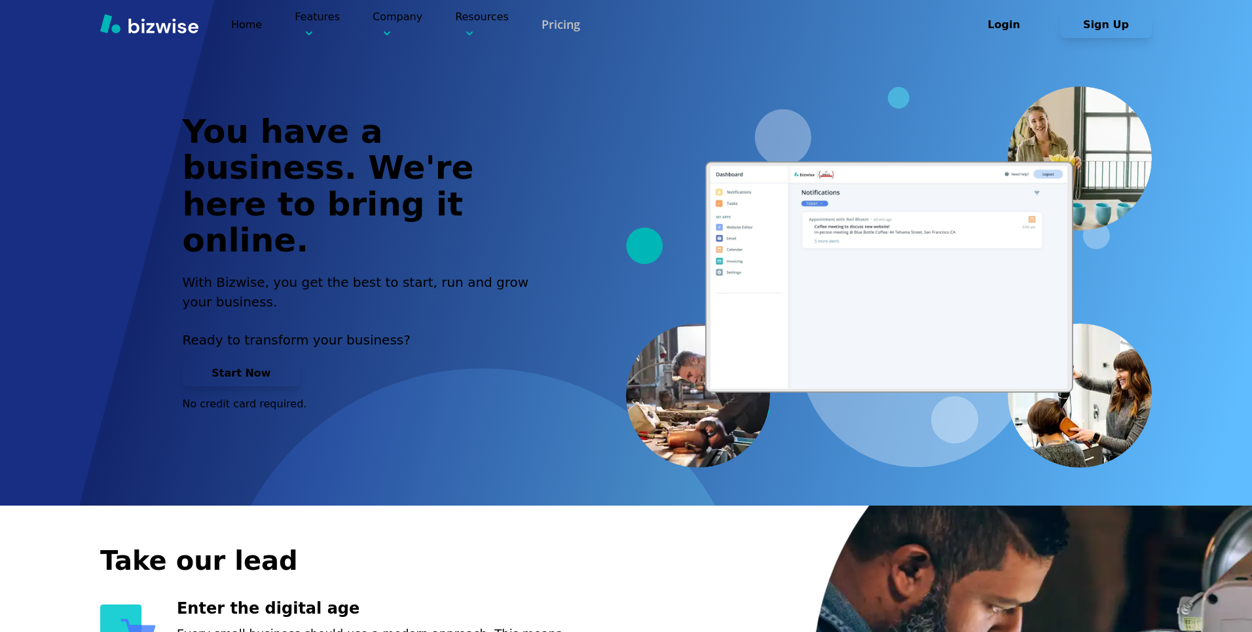 This screenshot has height=632, width=1252. I want to click on p: No credit card required., so click(363, 404).